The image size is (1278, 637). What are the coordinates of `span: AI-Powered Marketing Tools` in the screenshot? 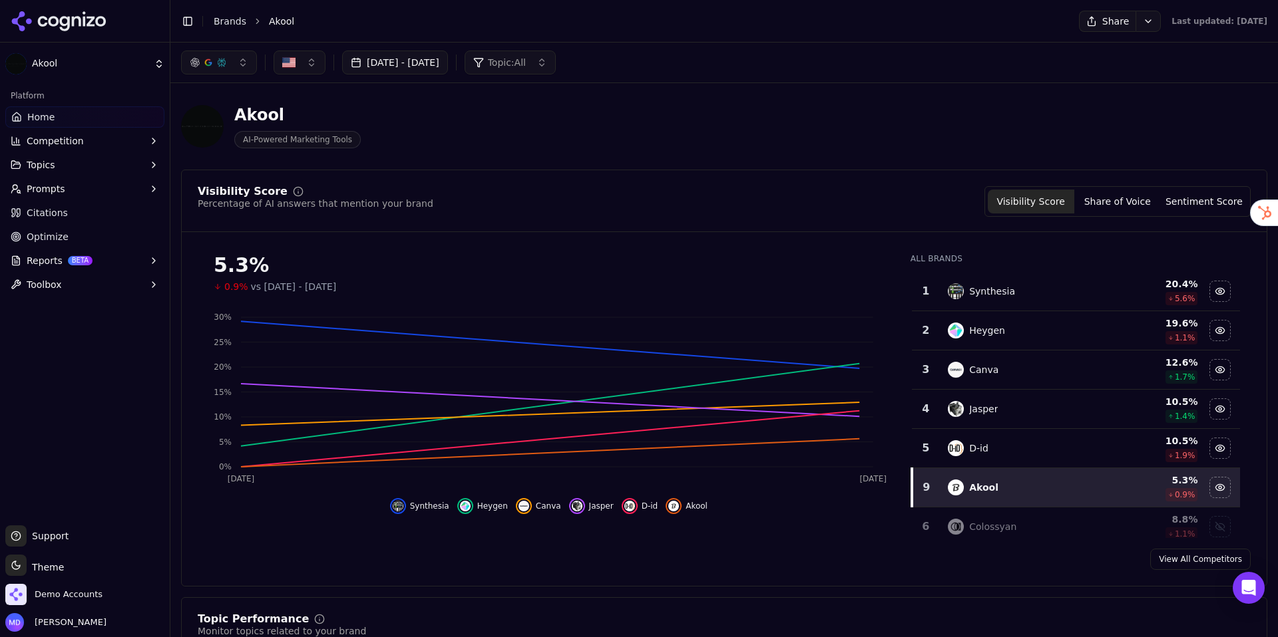 It's located at (297, 140).